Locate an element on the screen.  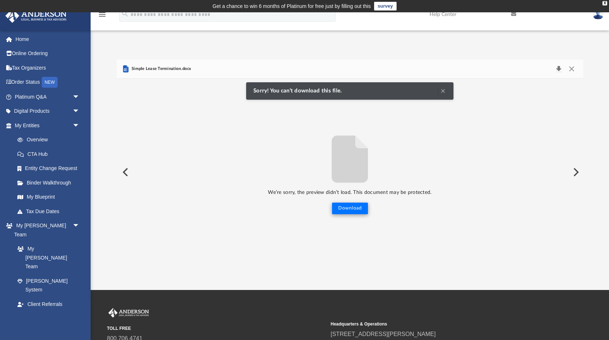
a: survey is located at coordinates (385, 6).